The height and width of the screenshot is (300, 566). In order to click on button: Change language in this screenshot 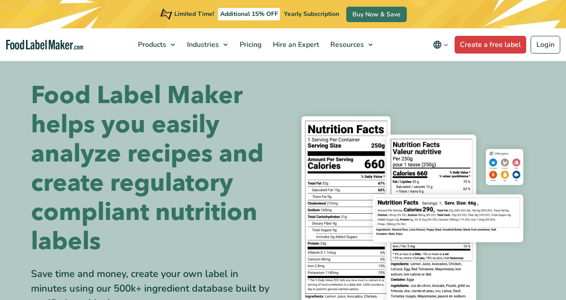, I will do `click(440, 45)`.